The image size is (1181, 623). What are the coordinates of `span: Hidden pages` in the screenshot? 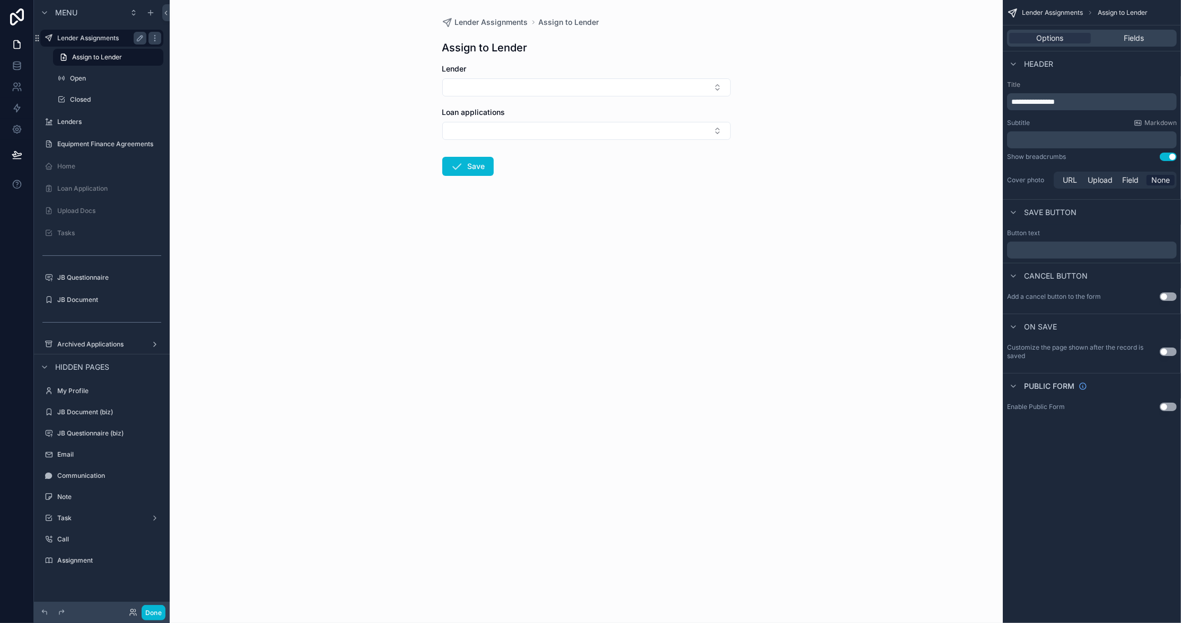 It's located at (82, 367).